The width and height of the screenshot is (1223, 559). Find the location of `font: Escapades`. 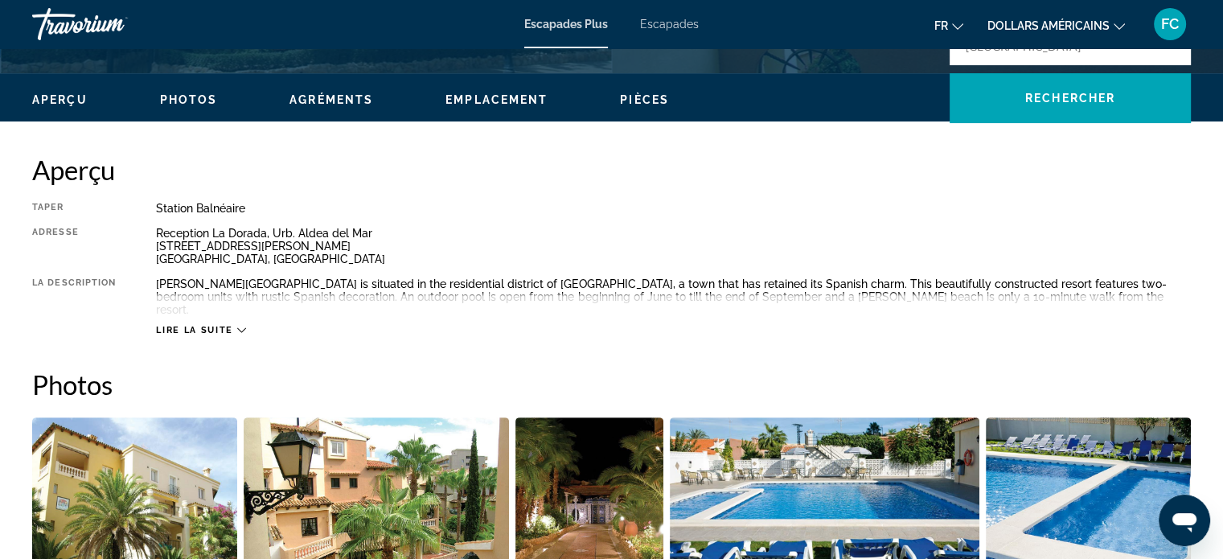

font: Escapades is located at coordinates (669, 24).